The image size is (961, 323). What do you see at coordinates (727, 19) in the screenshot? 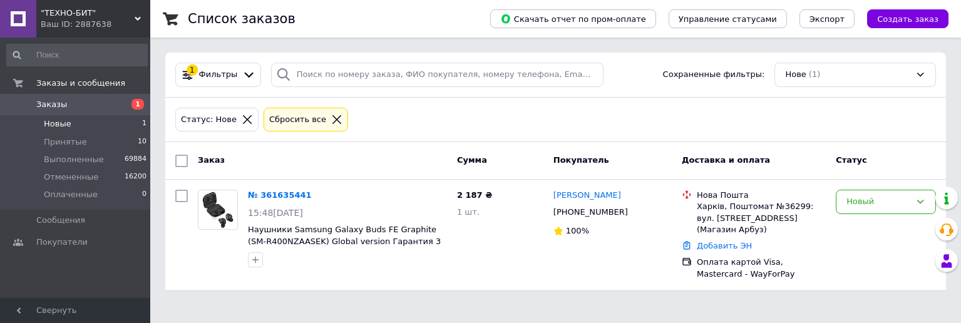
I see `span: Управление статусами` at bounding box center [727, 19].